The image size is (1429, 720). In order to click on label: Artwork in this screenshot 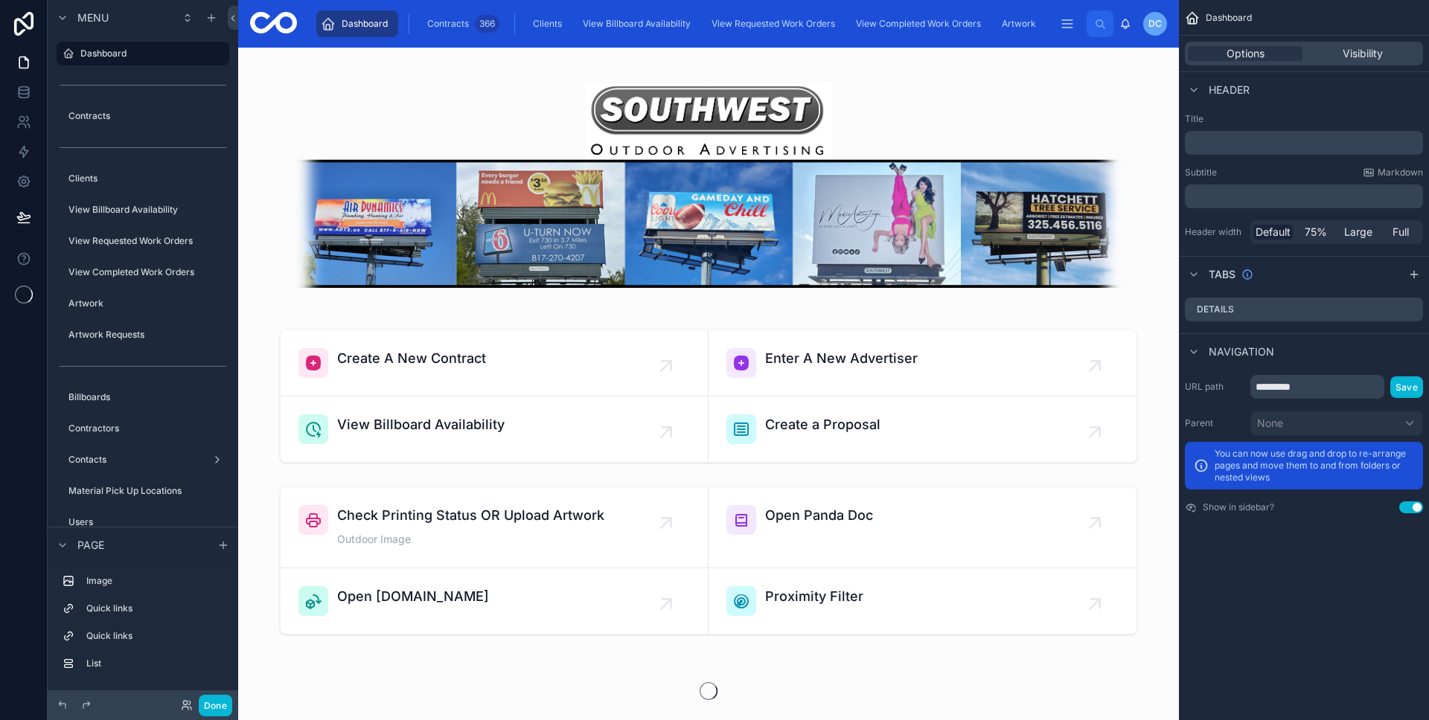, I will do `click(147, 304)`.